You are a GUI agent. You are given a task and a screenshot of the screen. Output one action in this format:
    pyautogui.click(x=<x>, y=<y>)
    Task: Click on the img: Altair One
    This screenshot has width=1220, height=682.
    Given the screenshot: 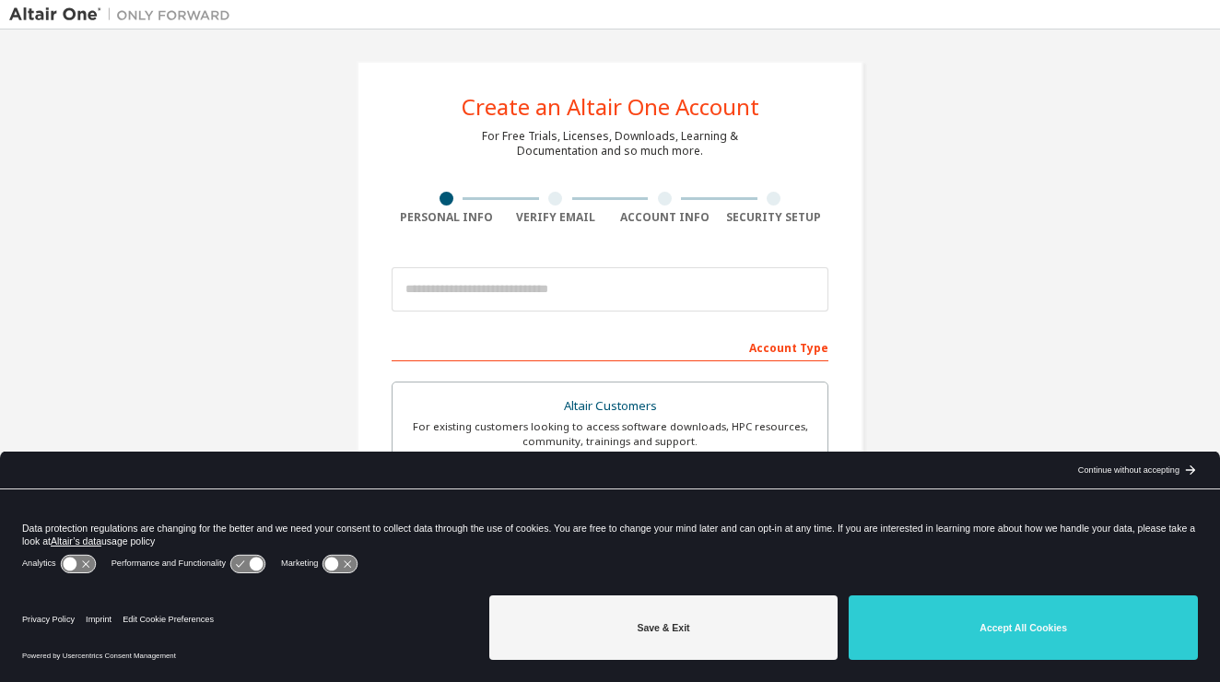 What is the action you would take?
    pyautogui.click(x=124, y=15)
    